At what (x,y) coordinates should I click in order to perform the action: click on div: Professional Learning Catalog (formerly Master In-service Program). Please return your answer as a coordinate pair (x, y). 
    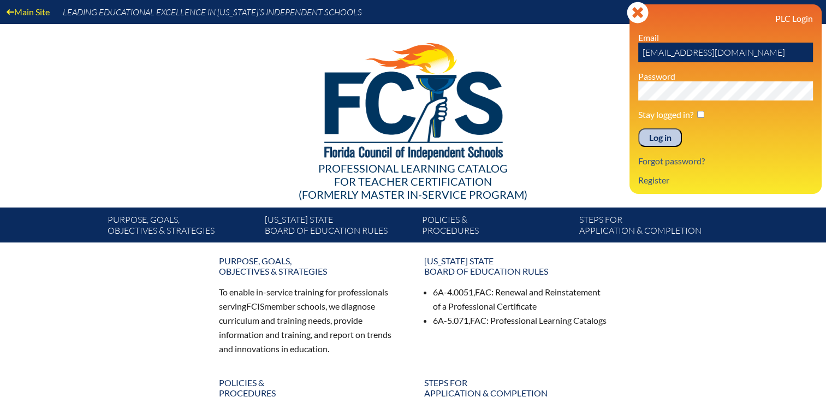
    Looking at the image, I should click on (413, 181).